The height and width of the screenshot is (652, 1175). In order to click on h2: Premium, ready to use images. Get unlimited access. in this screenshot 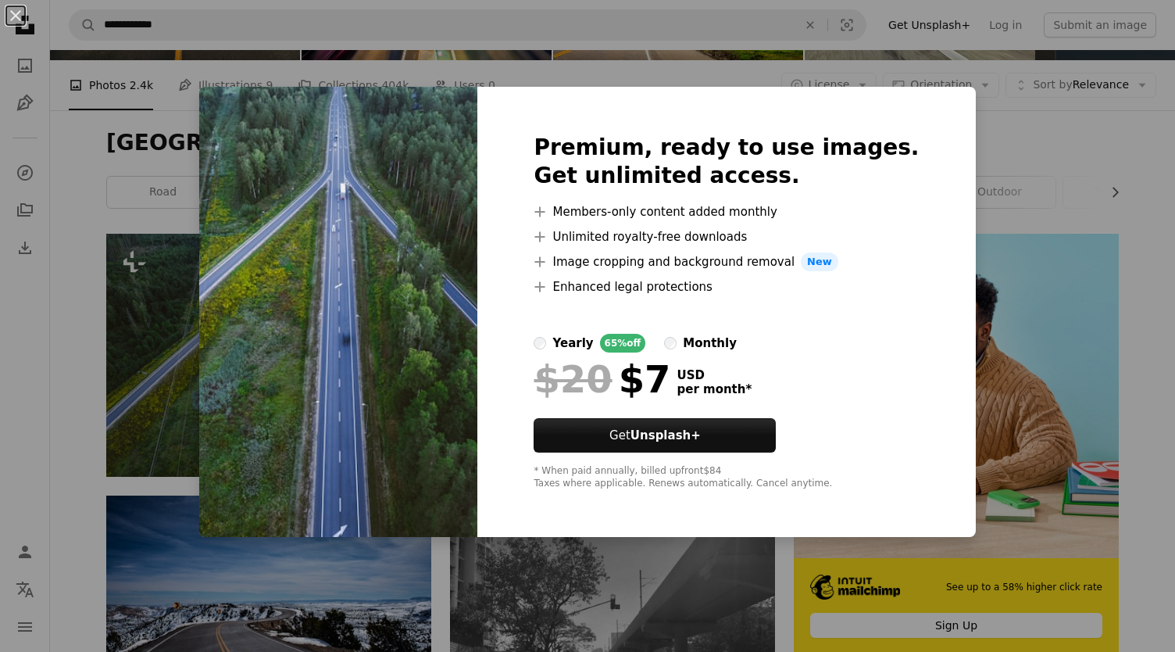, I will do `click(726, 162)`.